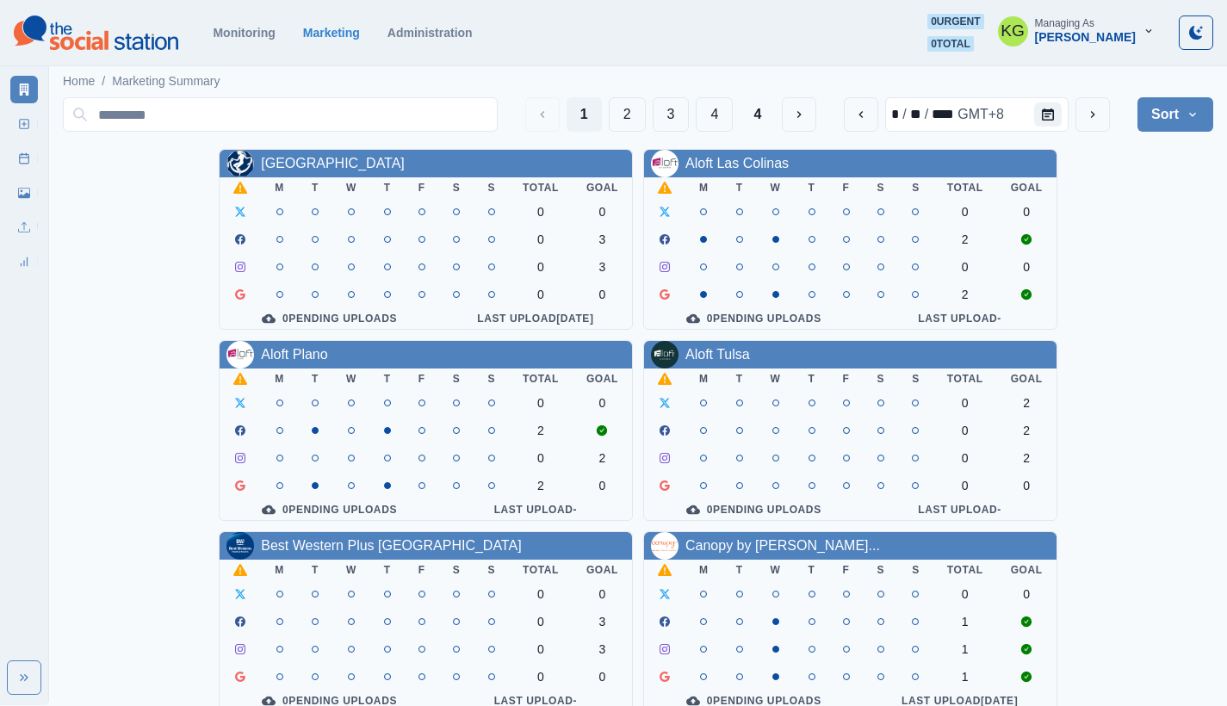 The height and width of the screenshot is (706, 1227). Describe the element at coordinates (240, 355) in the screenshot. I see `img: 115558274762` at that location.